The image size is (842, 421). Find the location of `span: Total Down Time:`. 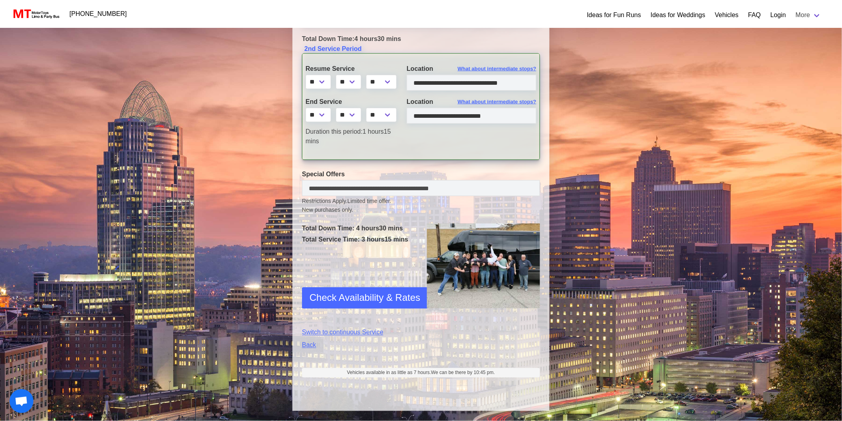

span: Total Down Time: is located at coordinates (328, 39).